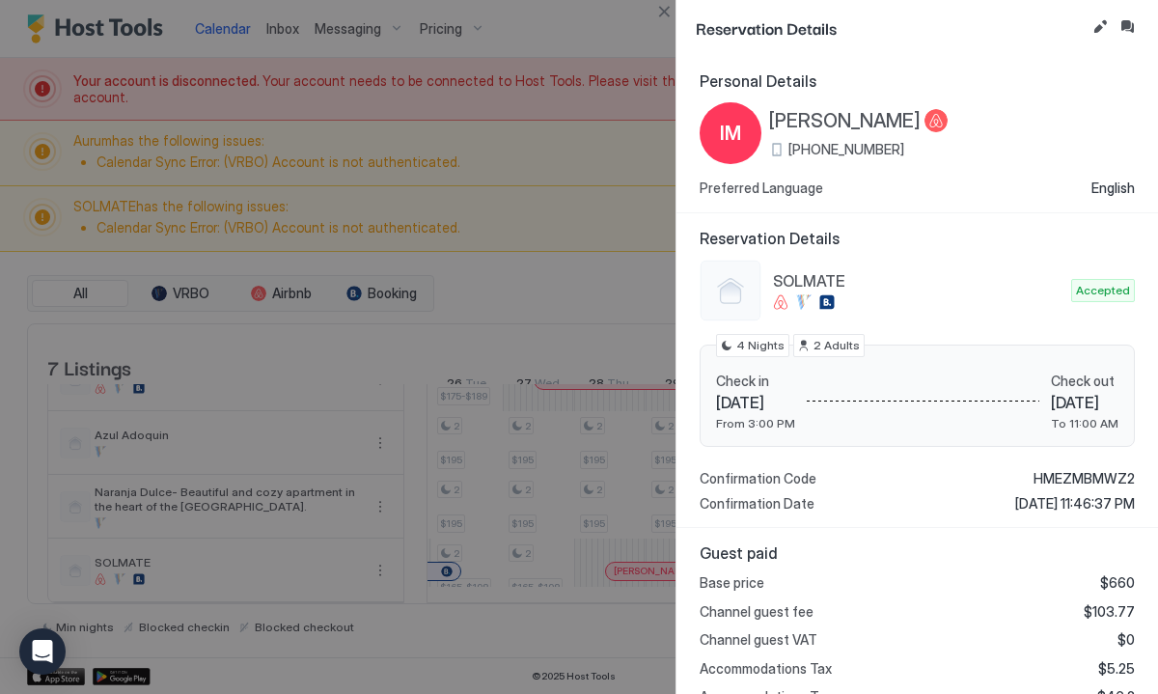 The width and height of the screenshot is (1158, 694). I want to click on span: SOLMATE, so click(918, 281).